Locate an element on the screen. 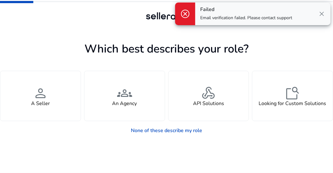  button: feature_searchLooking for Custom Solutions is located at coordinates (293, 96).